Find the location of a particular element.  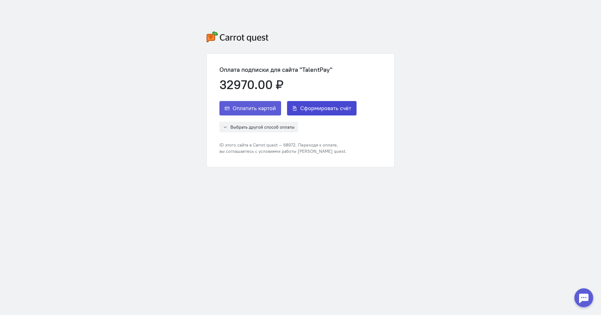

img: carrot-quest-logo.svg is located at coordinates (238, 37).